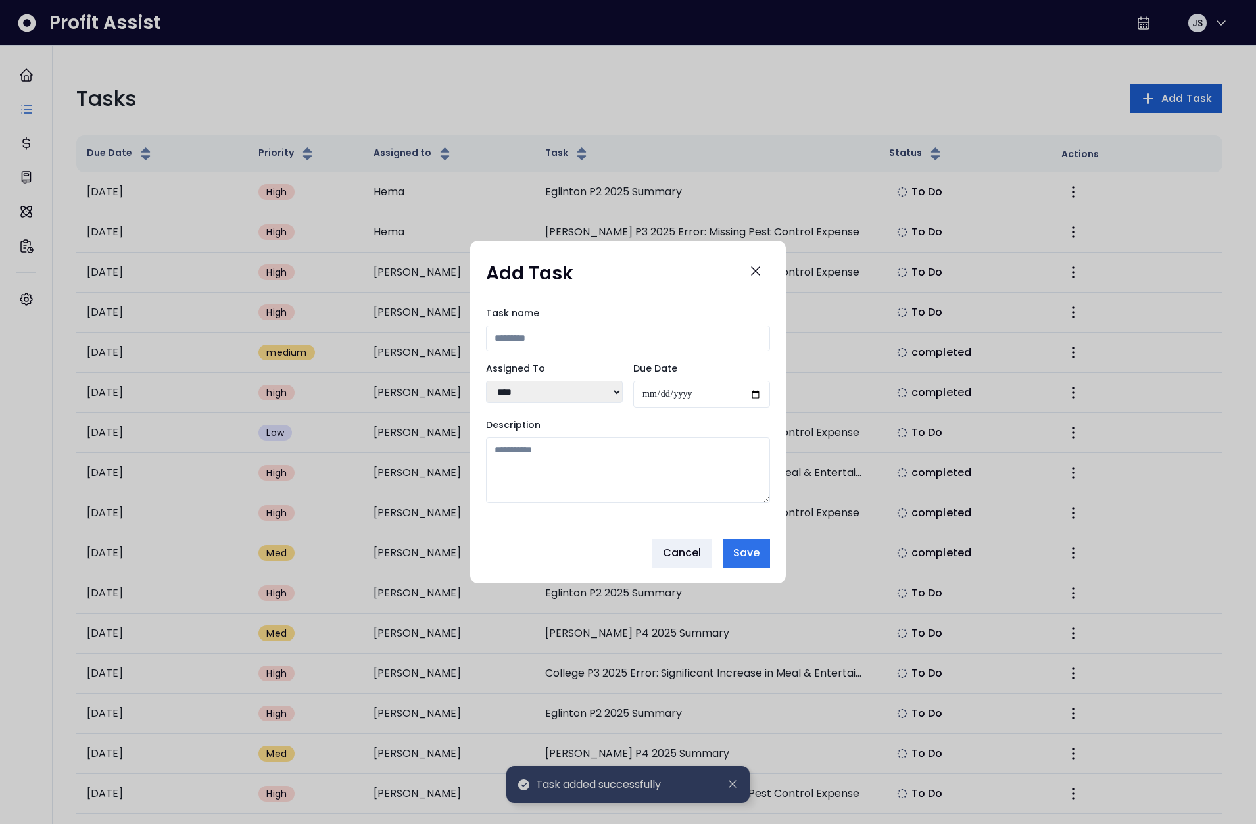  Describe the element at coordinates (746, 553) in the screenshot. I see `button: Save` at that location.